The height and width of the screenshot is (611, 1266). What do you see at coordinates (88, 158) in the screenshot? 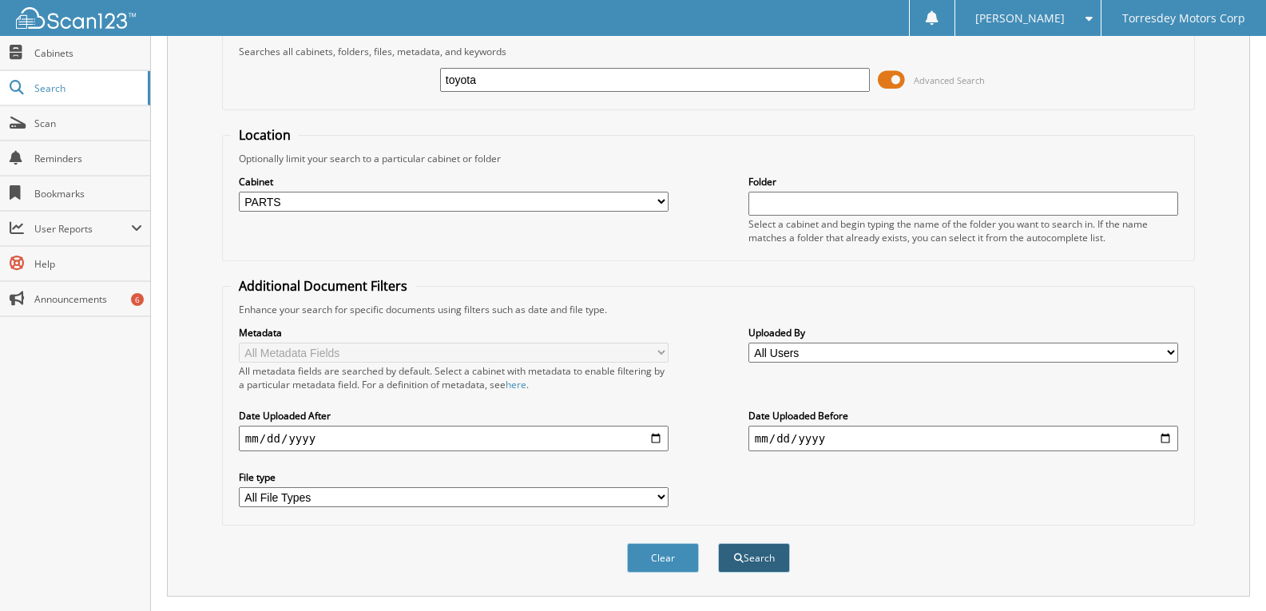
I see `span: Reminders` at bounding box center [88, 158].